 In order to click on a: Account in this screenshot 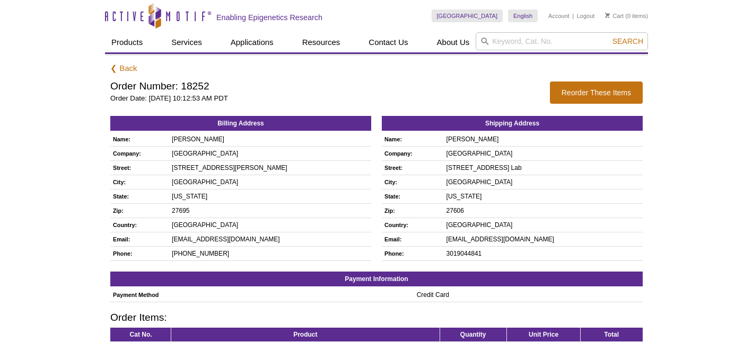, I will do `click(559, 16)`.